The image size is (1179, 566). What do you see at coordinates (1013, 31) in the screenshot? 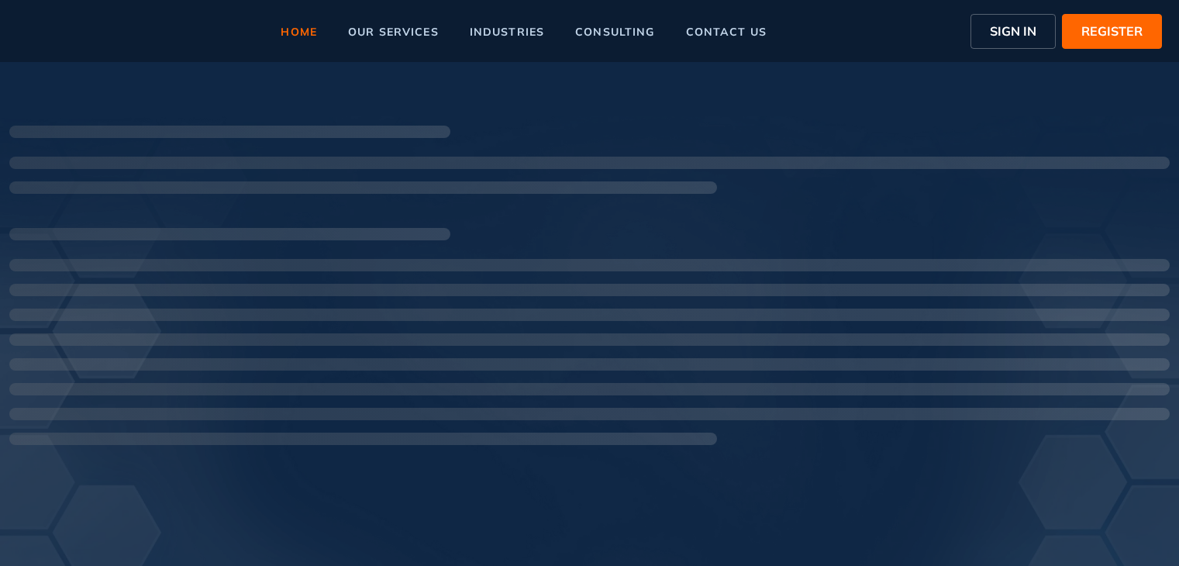
I see `button: SIGN IN` at bounding box center [1013, 31].